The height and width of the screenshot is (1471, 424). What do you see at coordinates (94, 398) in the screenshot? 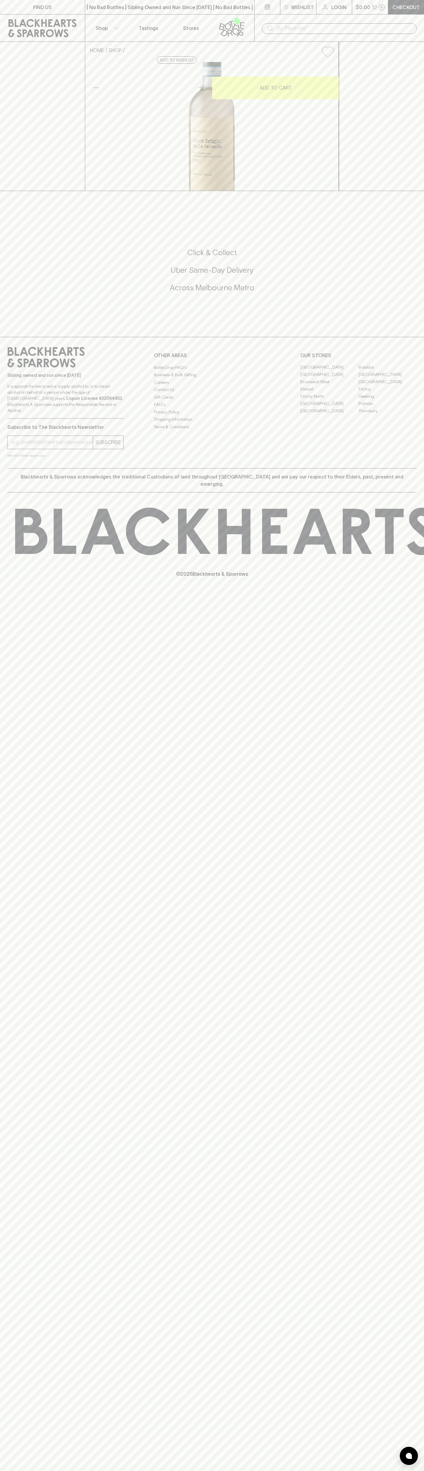
I see `strong: Liquor License #32064953` at bounding box center [94, 398].